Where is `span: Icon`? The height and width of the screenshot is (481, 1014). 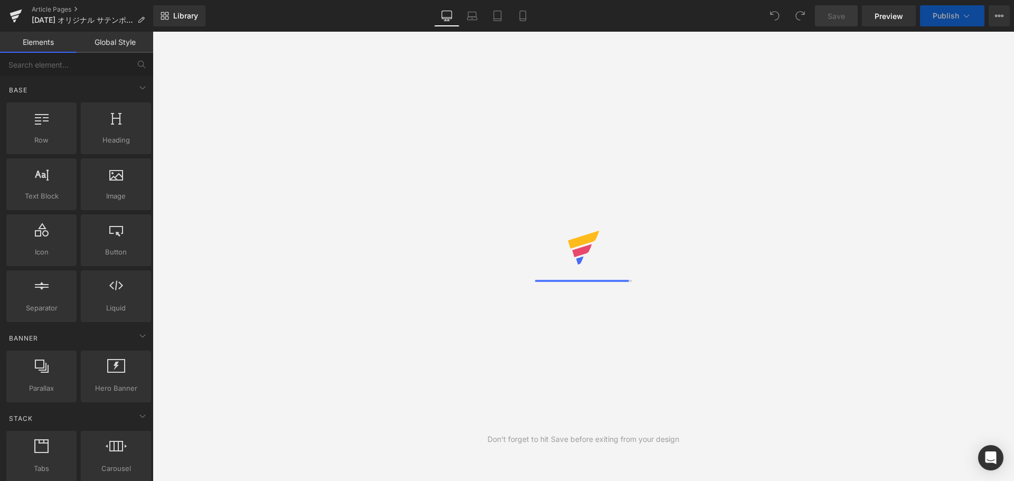
span: Icon is located at coordinates (41, 252).